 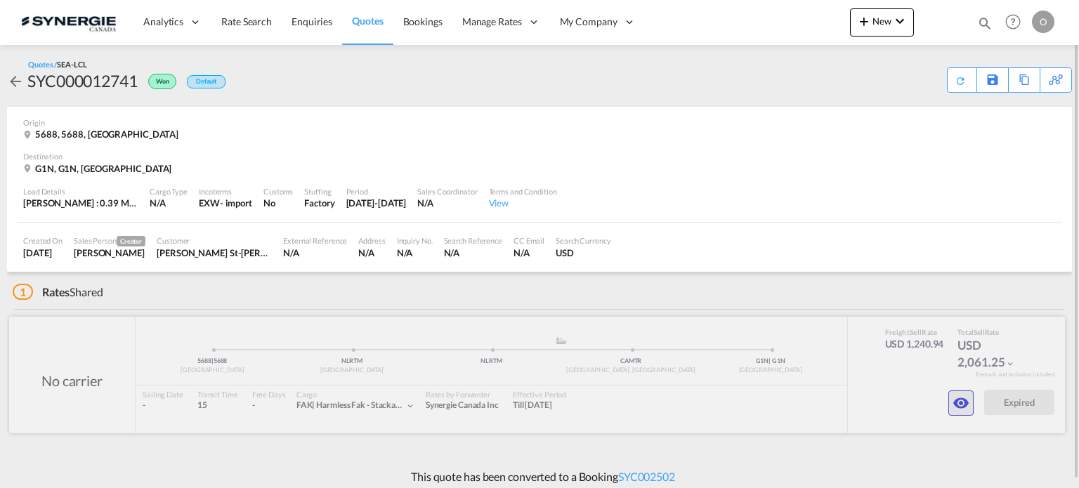 What do you see at coordinates (164, 84) in the screenshot?
I see `span: Won` at bounding box center [164, 84].